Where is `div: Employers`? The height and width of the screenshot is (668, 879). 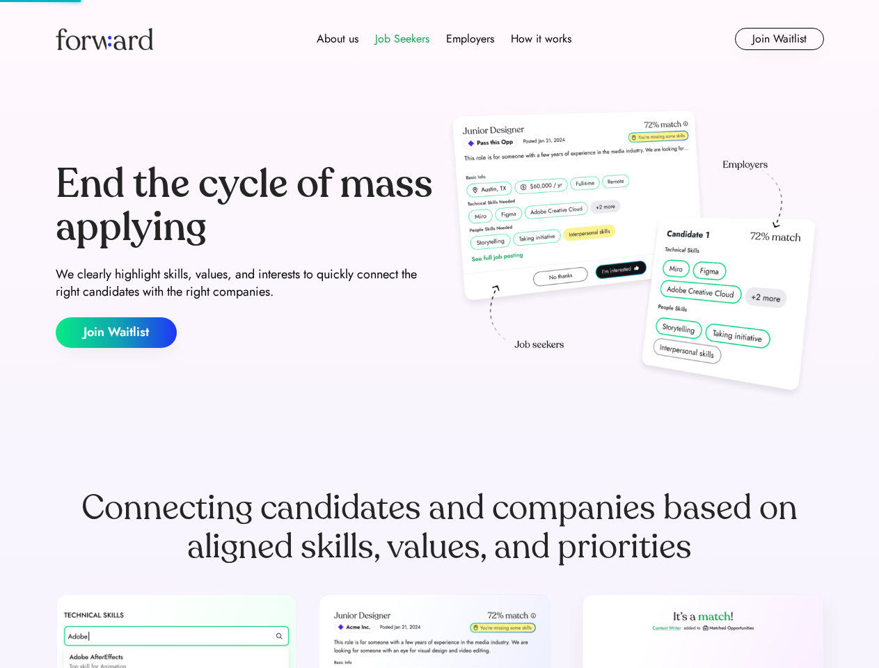
div: Employers is located at coordinates (470, 39).